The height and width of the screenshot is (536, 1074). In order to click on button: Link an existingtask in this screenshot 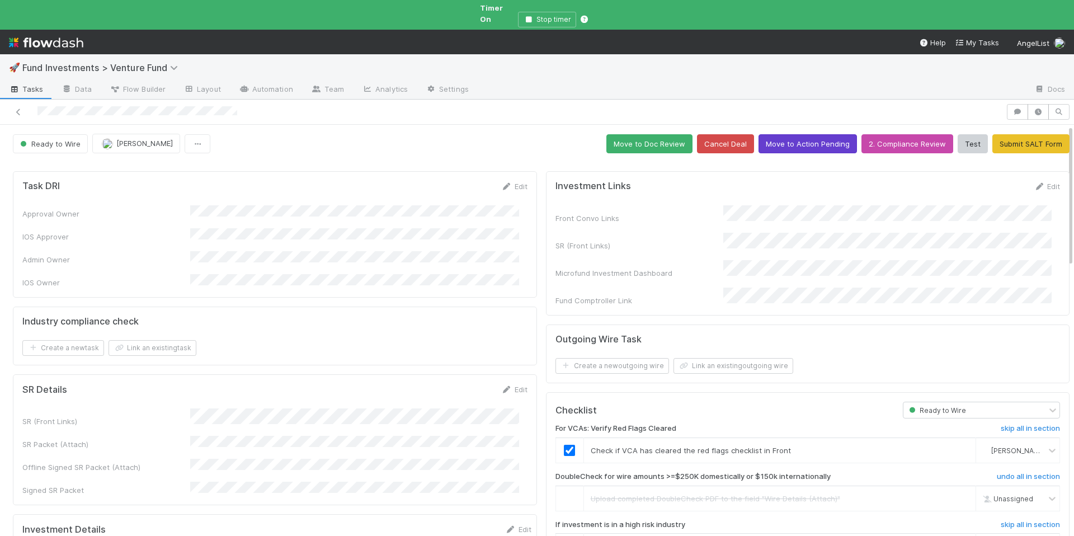, I will do `click(152, 348)`.